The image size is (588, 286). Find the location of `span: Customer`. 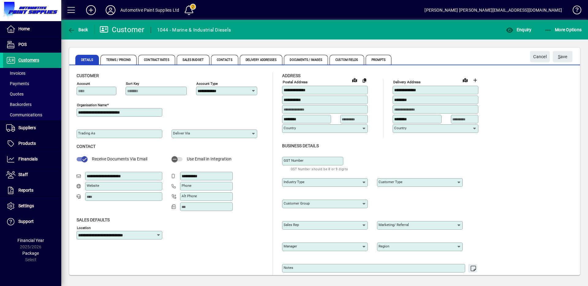

span: Customer is located at coordinates (88, 76).